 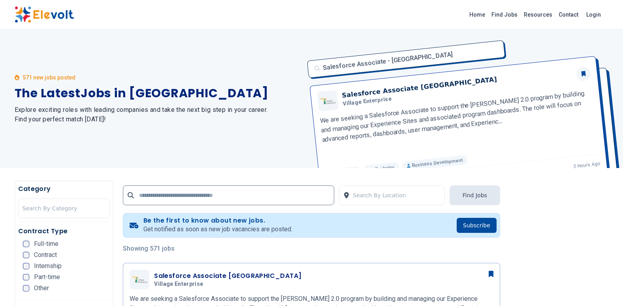 What do you see at coordinates (26, 288) in the screenshot?
I see `input: Other` at bounding box center [26, 288].